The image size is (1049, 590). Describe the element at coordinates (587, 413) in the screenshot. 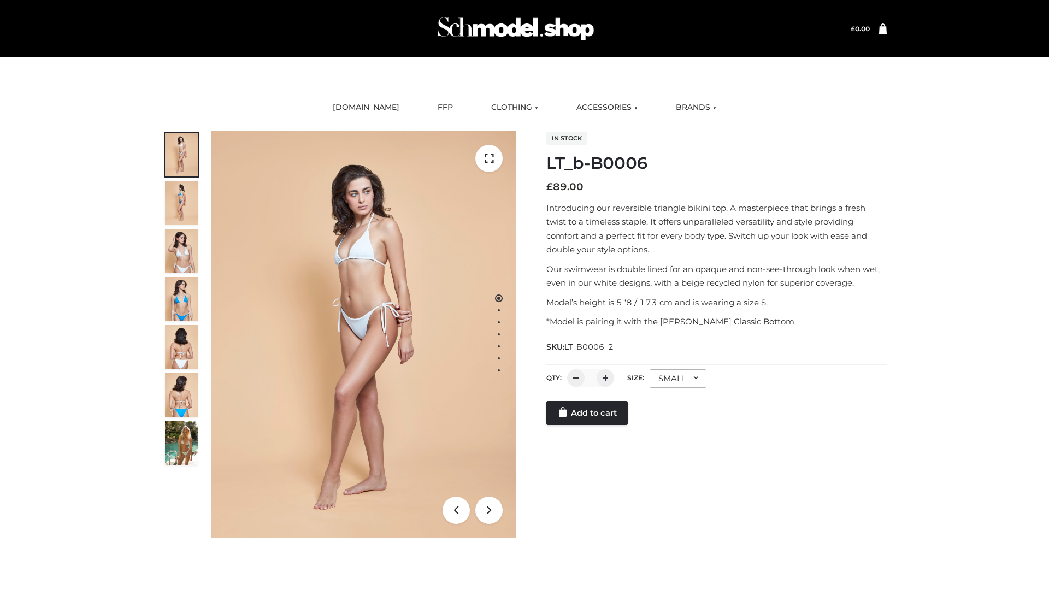

I see `a: Add to cart` at that location.